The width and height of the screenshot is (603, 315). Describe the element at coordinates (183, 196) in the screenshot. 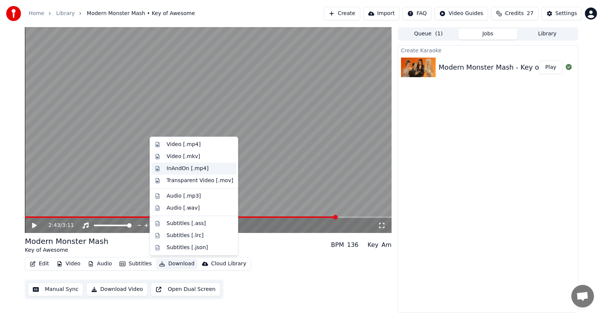

I see `div: Audio [.mp3]` at that location.